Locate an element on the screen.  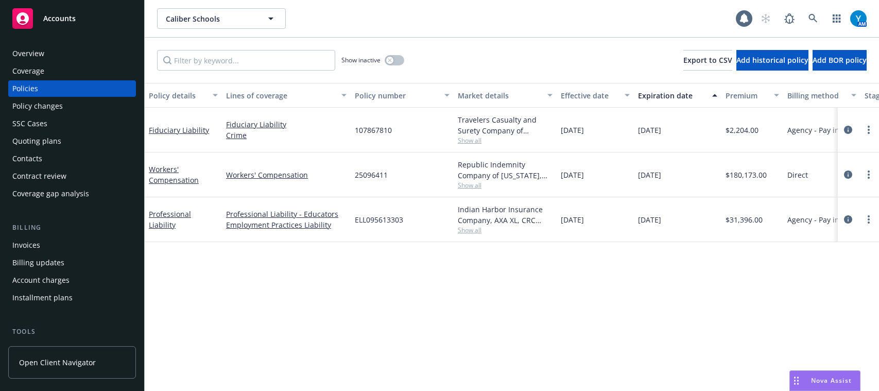
a: Search is located at coordinates (813, 19).